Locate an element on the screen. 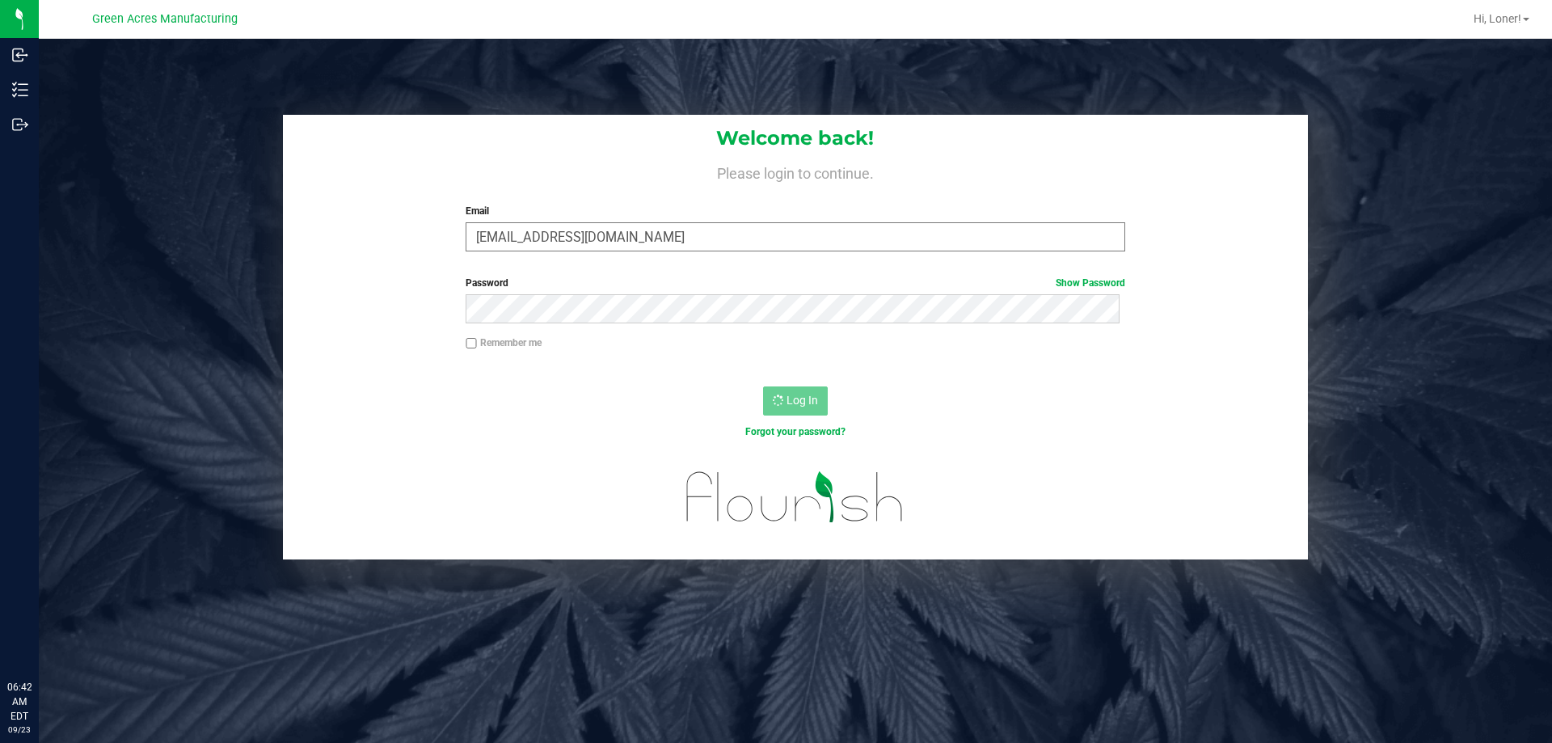 The height and width of the screenshot is (743, 1552). h1: Welcome back! is located at coordinates (795, 138).